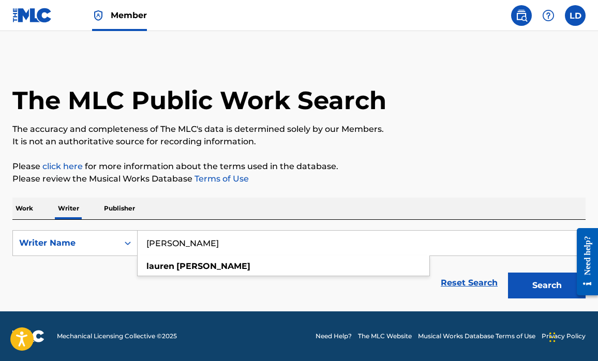 The width and height of the screenshot is (598, 361). What do you see at coordinates (299, 142) in the screenshot?
I see `p: It is not an authoritative source for recording information.` at bounding box center [299, 142].